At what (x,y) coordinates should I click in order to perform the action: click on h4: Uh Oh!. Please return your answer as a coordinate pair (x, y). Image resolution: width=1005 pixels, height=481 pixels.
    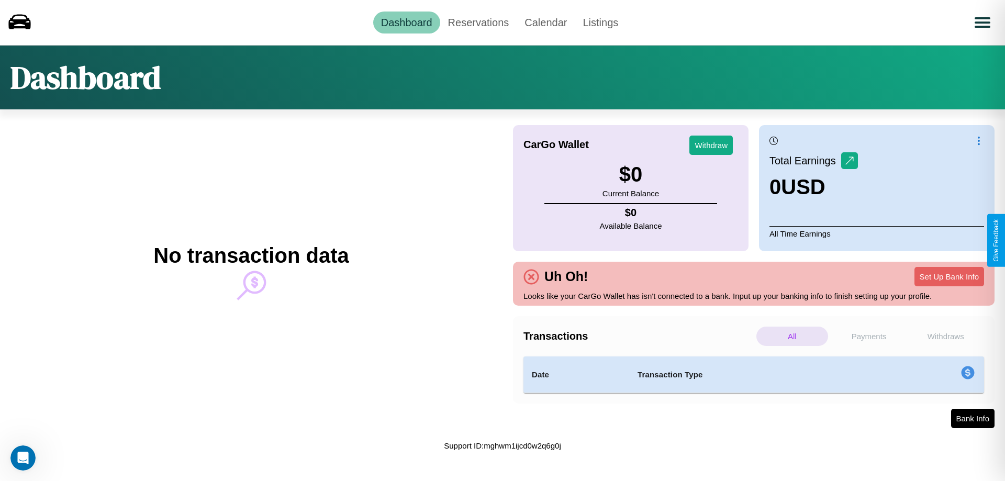
    Looking at the image, I should click on (566, 276).